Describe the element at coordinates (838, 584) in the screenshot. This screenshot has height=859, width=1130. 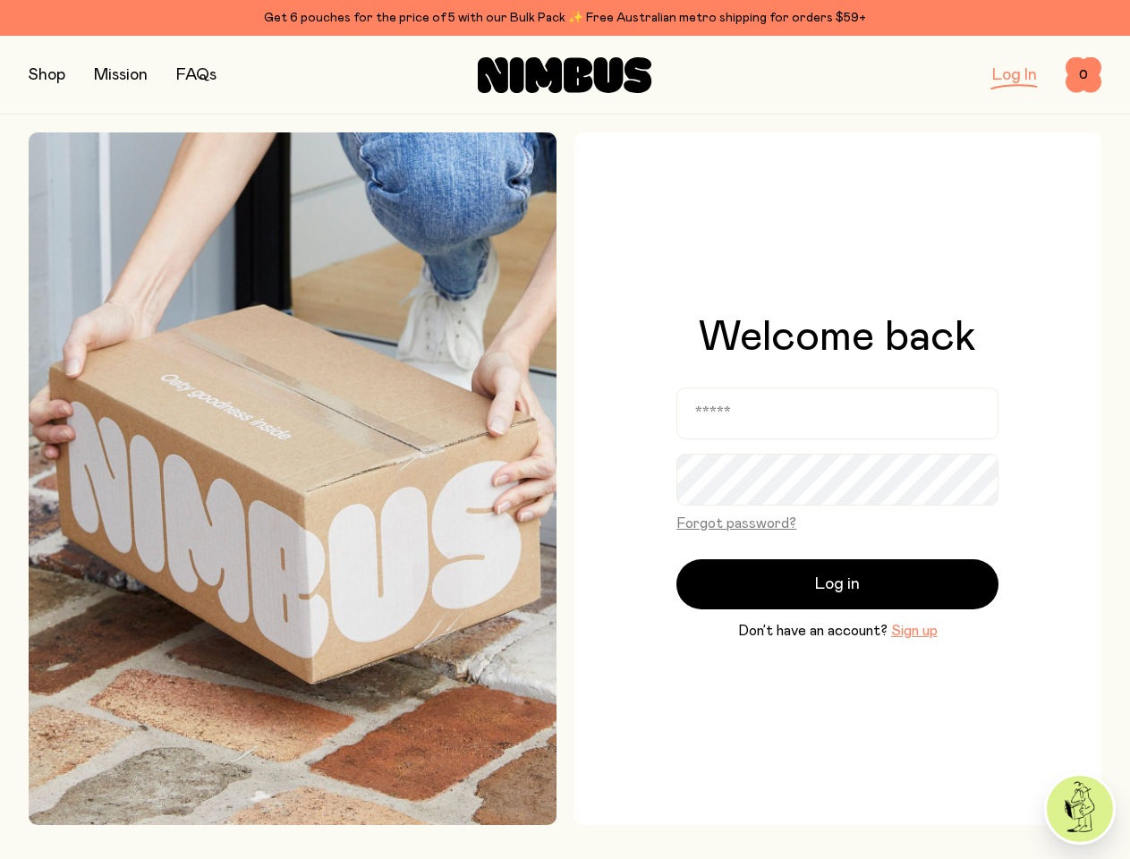
I see `span: Log in` at that location.